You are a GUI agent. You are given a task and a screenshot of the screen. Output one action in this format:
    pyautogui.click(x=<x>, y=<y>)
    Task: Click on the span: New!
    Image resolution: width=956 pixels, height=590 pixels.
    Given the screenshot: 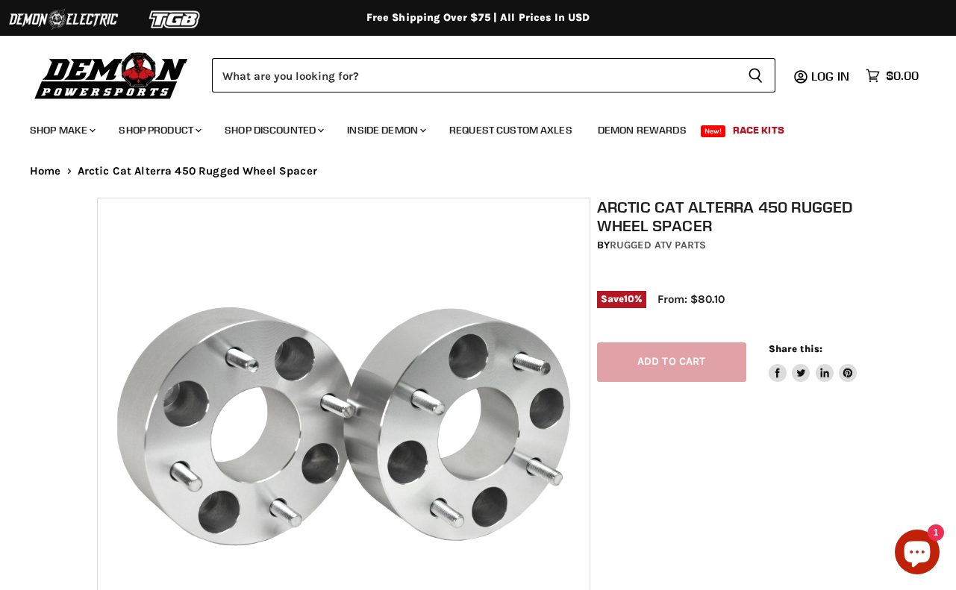 What is the action you would take?
    pyautogui.click(x=713, y=131)
    